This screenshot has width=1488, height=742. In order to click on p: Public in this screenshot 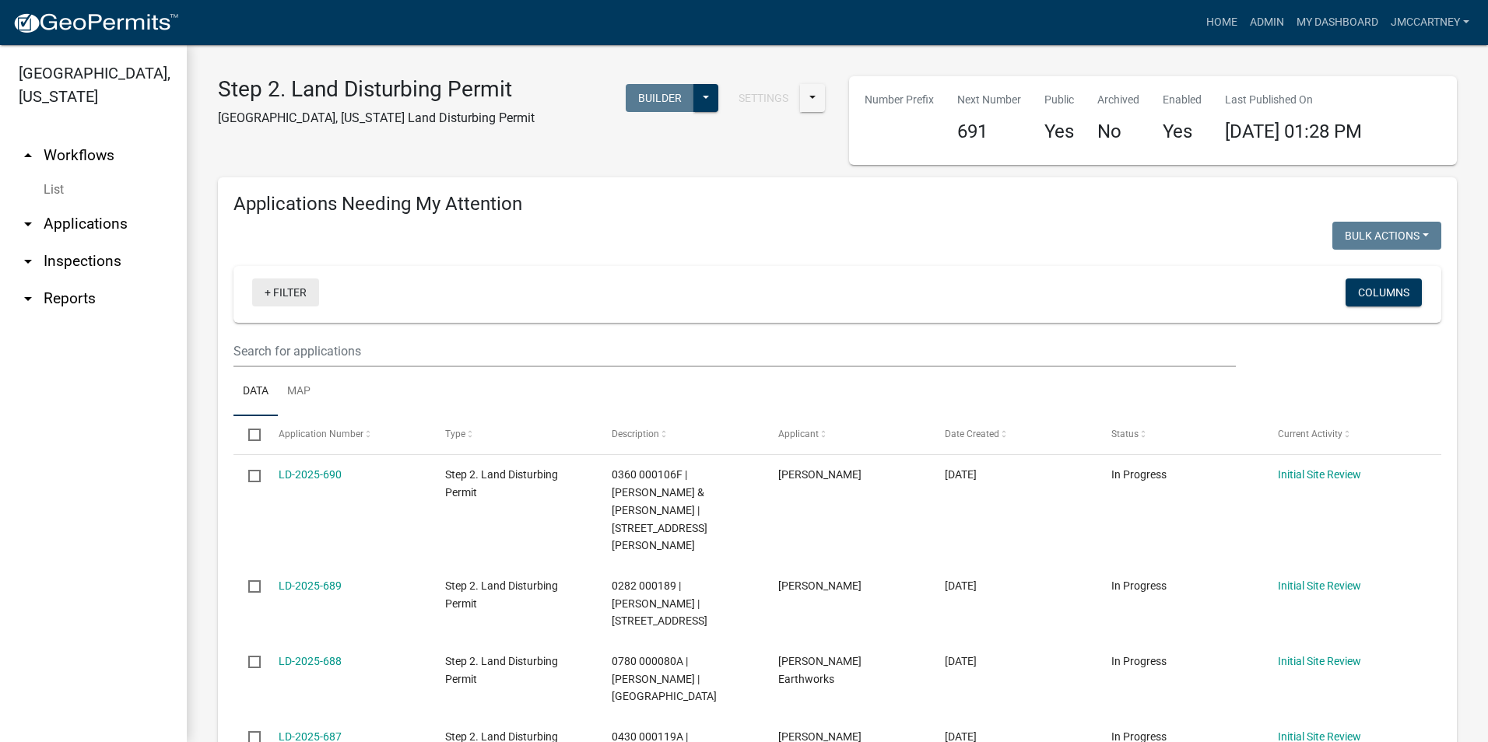, I will do `click(1059, 100)`.